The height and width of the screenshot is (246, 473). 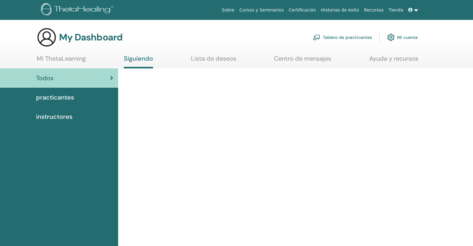 What do you see at coordinates (228, 10) in the screenshot?
I see `a: Sobre` at bounding box center [228, 10].